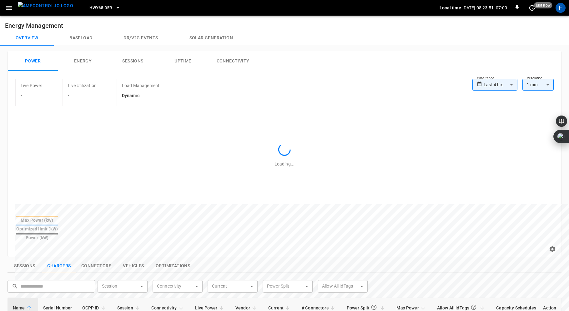  What do you see at coordinates (81, 38) in the screenshot?
I see `button: Baseload` at bounding box center [81, 38].